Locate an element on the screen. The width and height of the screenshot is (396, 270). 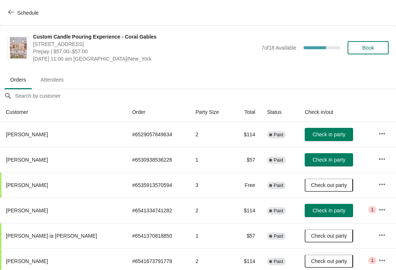
span: 7 of 18 Available is located at coordinates (279, 48).